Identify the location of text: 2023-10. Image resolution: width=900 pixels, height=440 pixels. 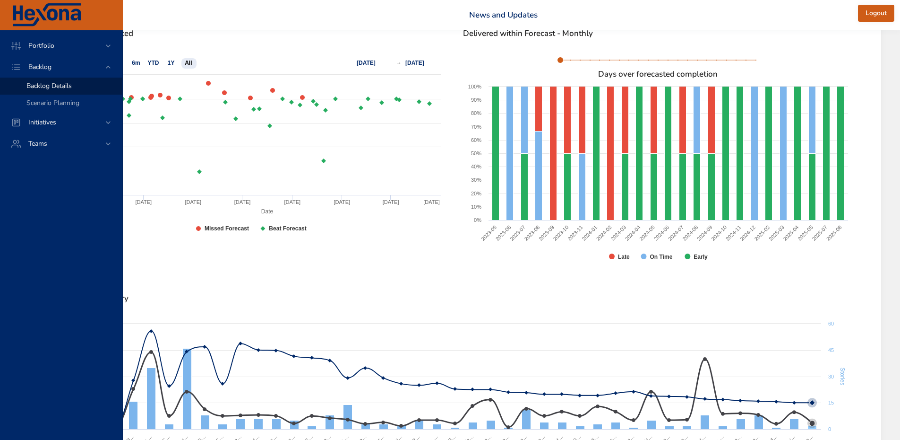
(561, 233).